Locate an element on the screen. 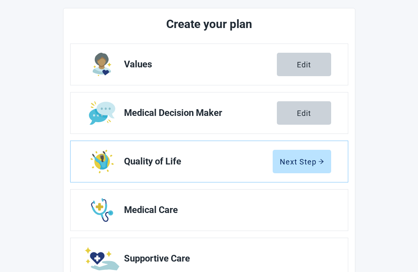 This screenshot has height=272, width=418. a: Edit Values section is located at coordinates (209, 64).